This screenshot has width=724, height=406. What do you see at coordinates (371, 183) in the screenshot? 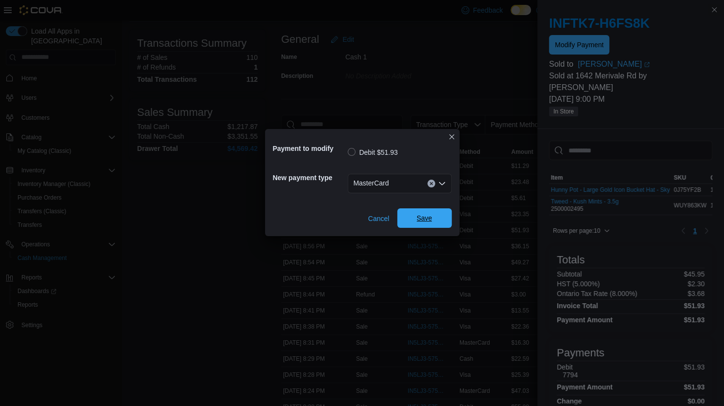
I see `span: MasterCard` at bounding box center [371, 183].